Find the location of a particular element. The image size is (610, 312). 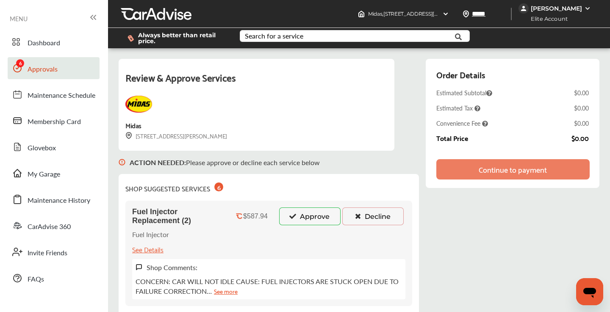

span: My Garage is located at coordinates (44, 174).